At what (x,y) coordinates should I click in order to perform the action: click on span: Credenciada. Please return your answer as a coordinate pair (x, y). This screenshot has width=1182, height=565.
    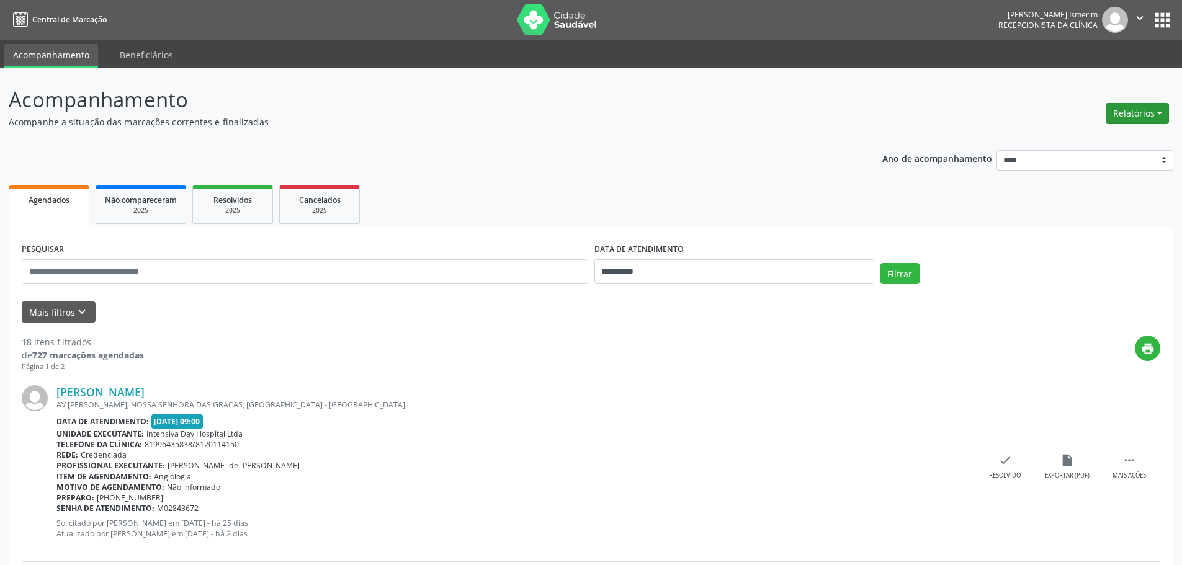
    Looking at the image, I should click on (104, 455).